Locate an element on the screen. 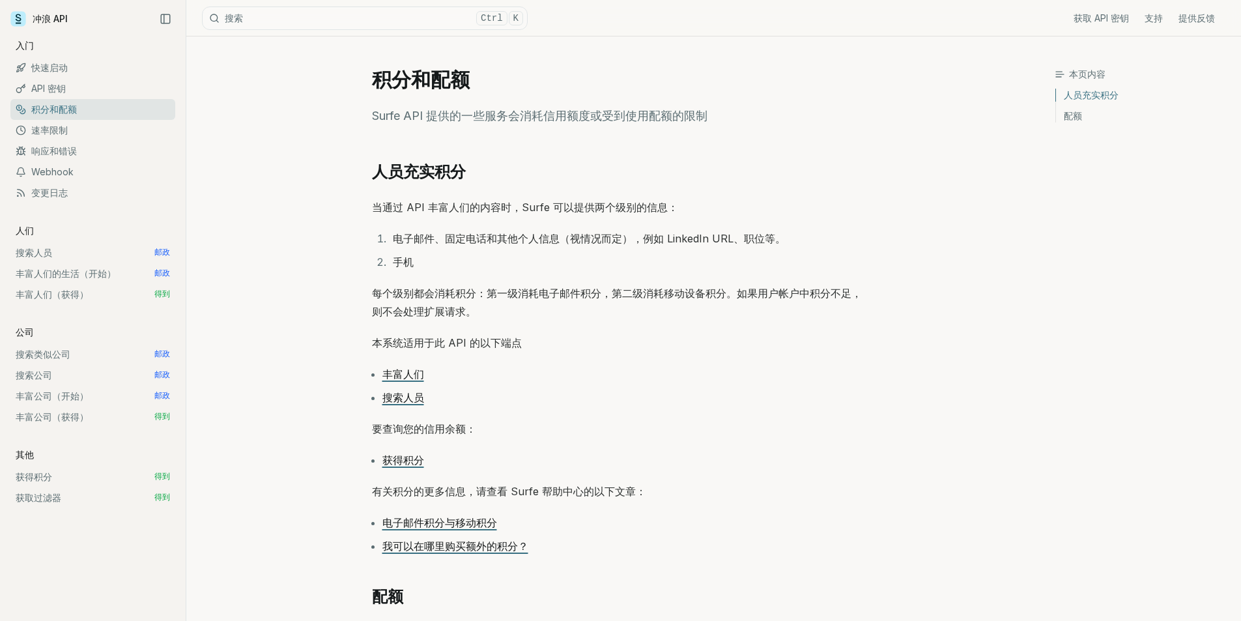  font: 本页内容 is located at coordinates (1087, 74).